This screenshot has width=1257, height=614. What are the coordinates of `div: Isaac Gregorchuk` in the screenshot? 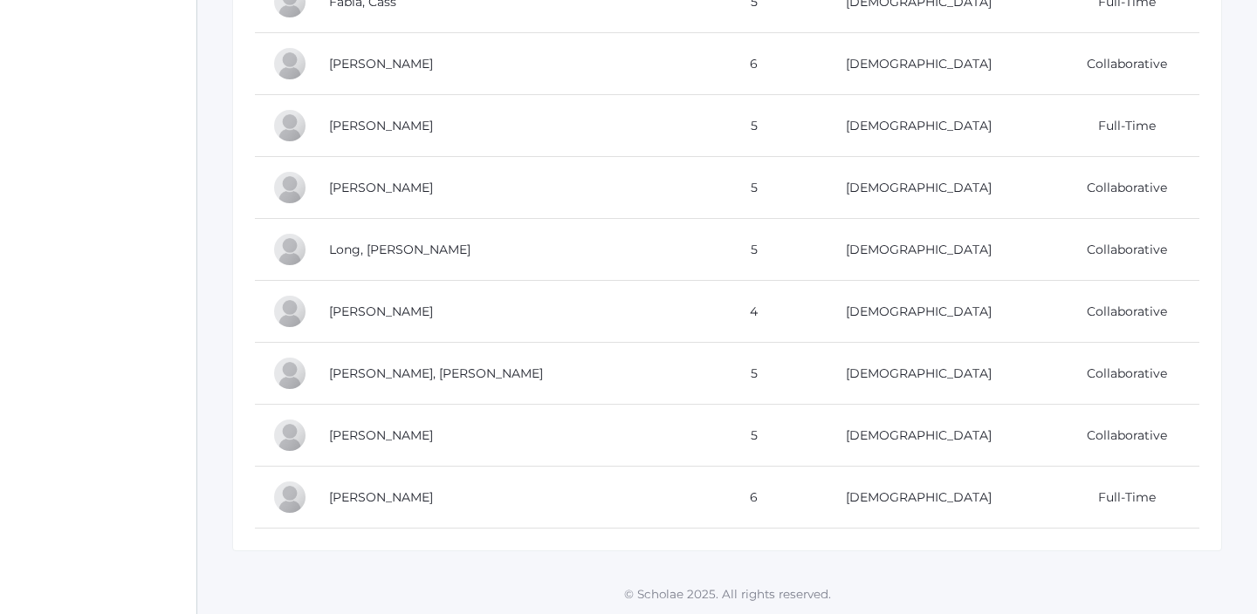 It's located at (290, 64).